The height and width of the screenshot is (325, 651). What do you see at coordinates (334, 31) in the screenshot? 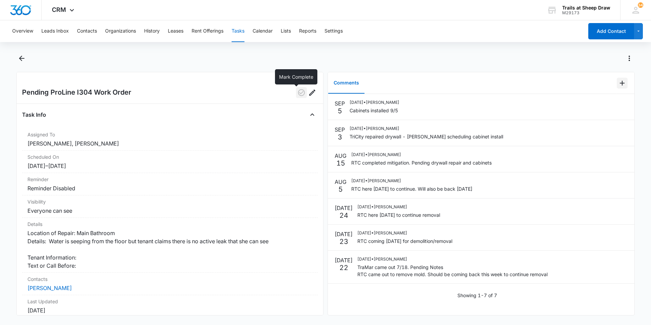
I see `button: Settings` at bounding box center [334, 31].